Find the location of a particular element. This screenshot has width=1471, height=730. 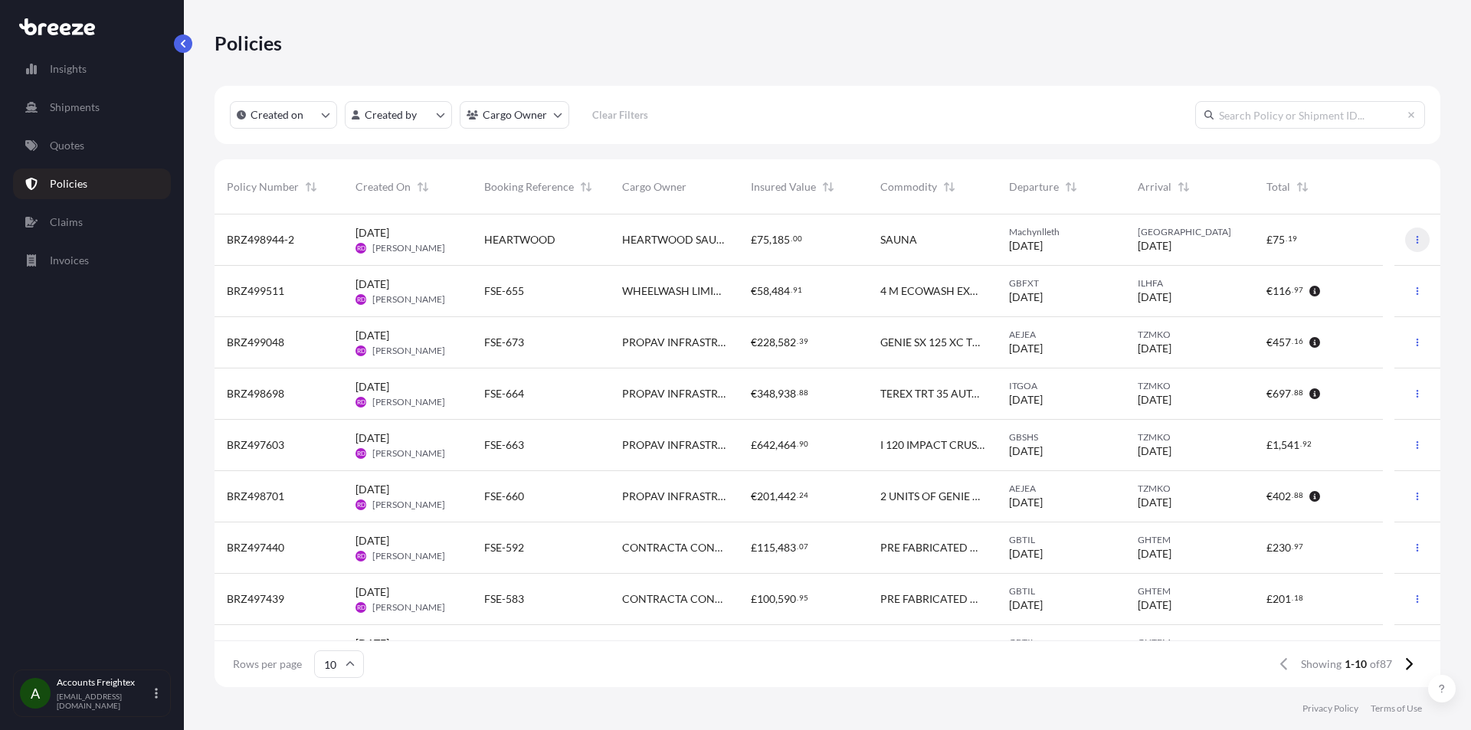

span: 201 is located at coordinates (766, 497).